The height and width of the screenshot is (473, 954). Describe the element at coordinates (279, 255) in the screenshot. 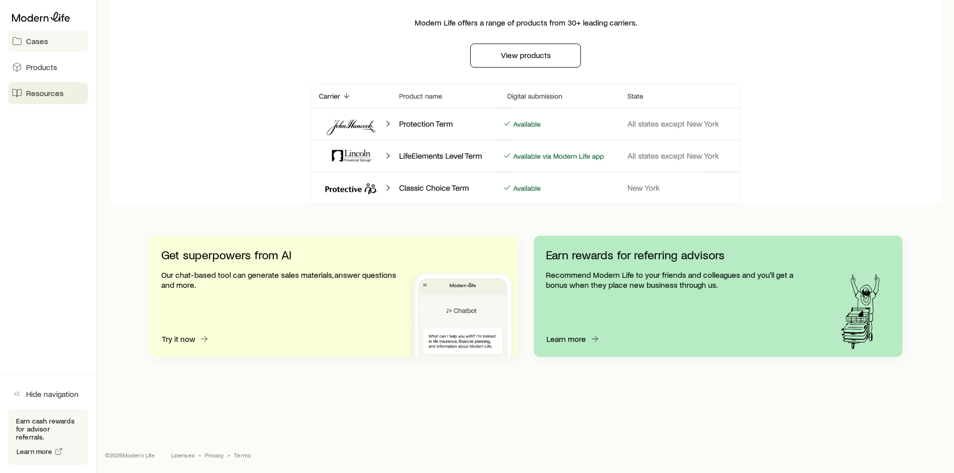

I see `p: Get superpowers from AI` at that location.